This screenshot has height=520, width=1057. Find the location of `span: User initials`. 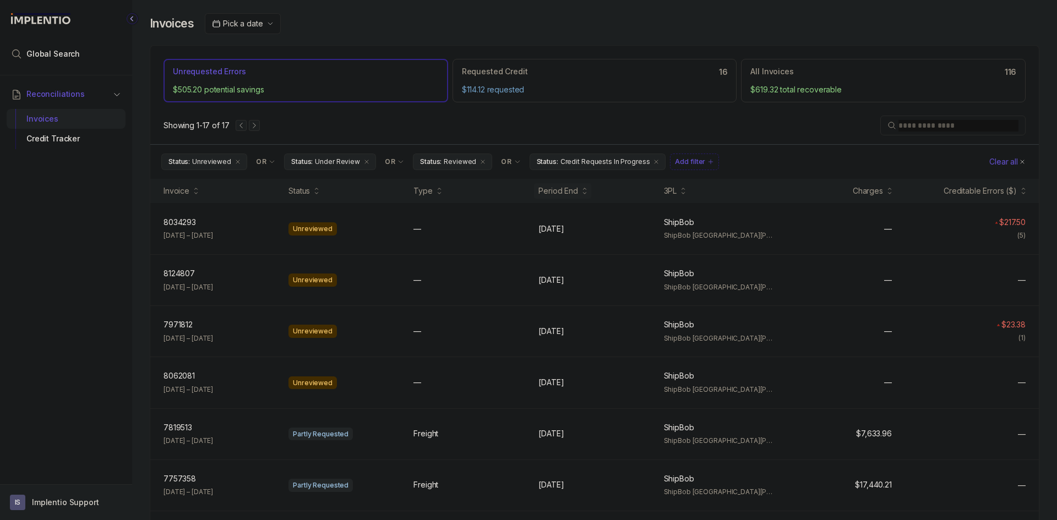

span: User initials is located at coordinates (18, 503).